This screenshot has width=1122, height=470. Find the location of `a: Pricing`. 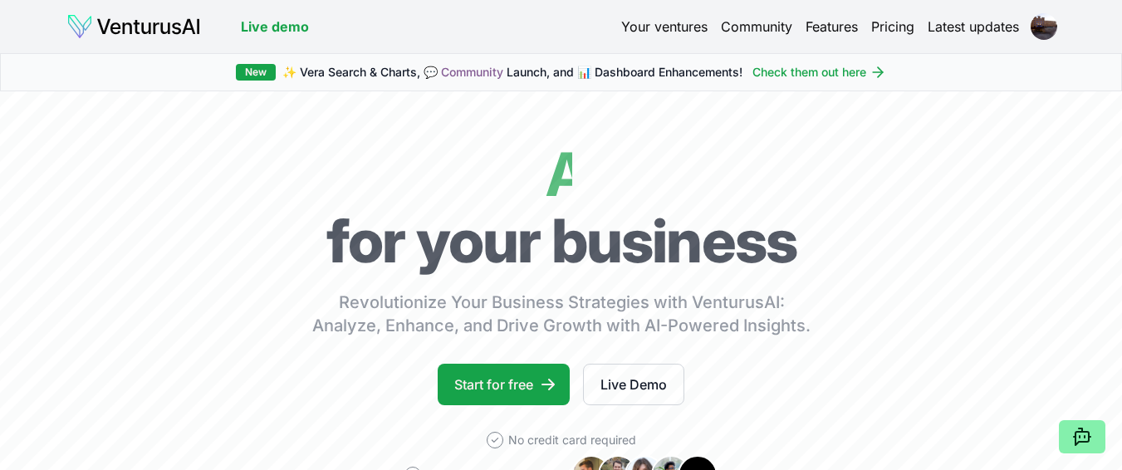

a: Pricing is located at coordinates (893, 27).